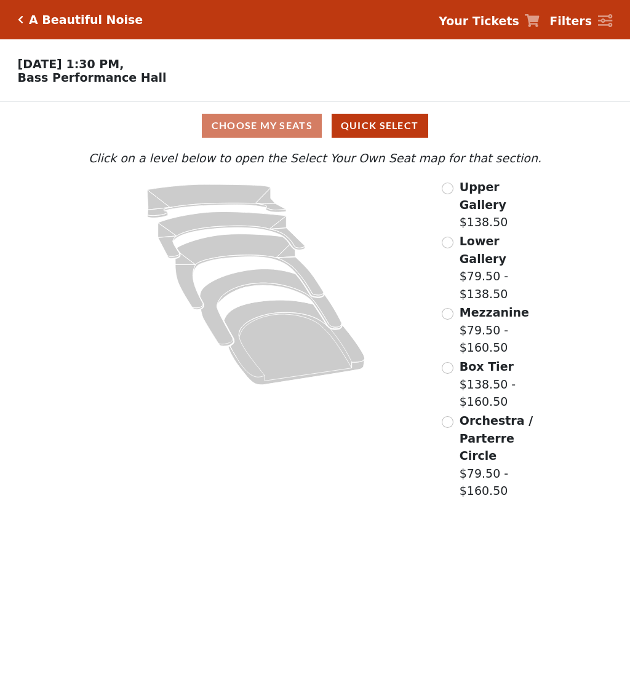  I want to click on a: Filters, so click(580, 21).